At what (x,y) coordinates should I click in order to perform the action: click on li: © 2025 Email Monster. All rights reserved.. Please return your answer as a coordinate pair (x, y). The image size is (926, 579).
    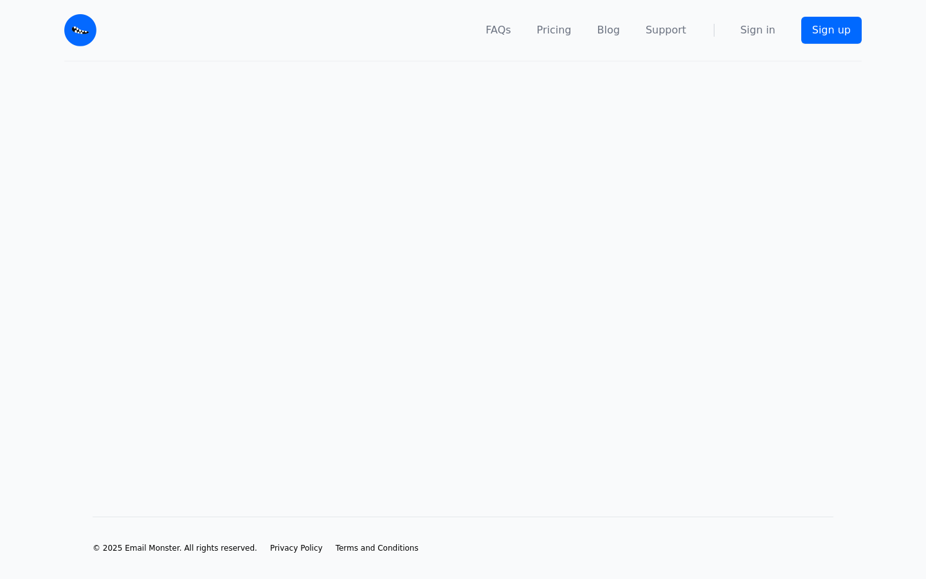
    Looking at the image, I should click on (175, 548).